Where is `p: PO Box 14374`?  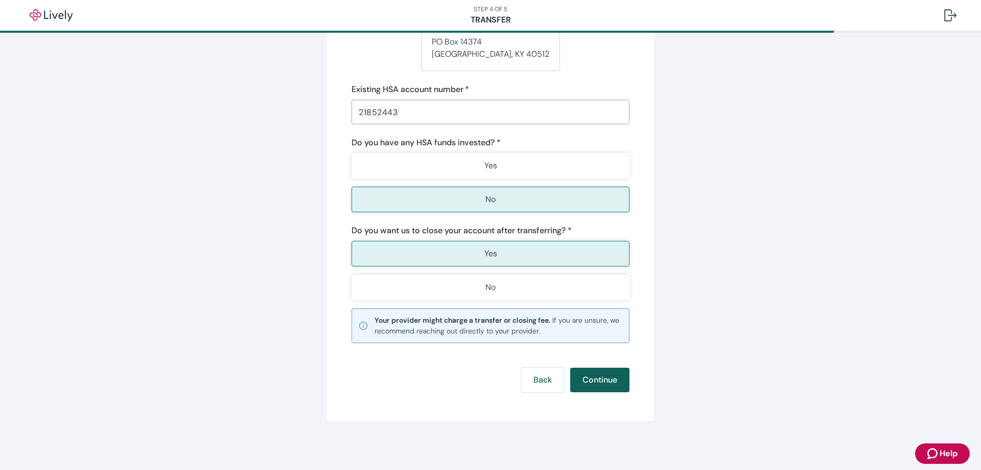
p: PO Box 14374 is located at coordinates (491, 42).